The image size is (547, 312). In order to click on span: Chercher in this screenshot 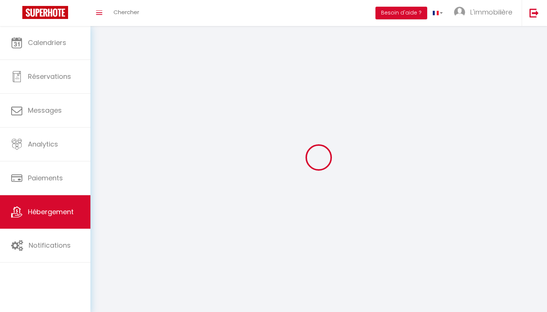, I will do `click(126, 12)`.